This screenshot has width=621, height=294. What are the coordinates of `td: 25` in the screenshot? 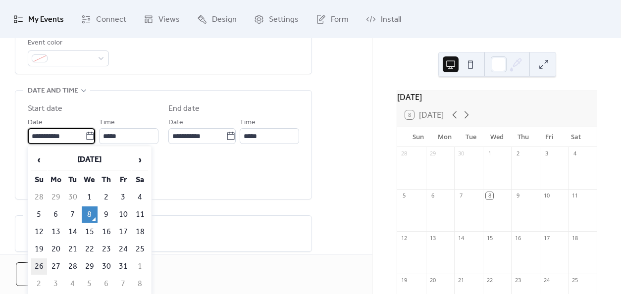 It's located at (140, 249).